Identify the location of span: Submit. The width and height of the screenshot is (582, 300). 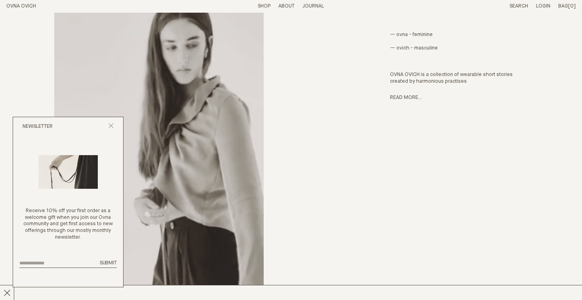
(108, 263).